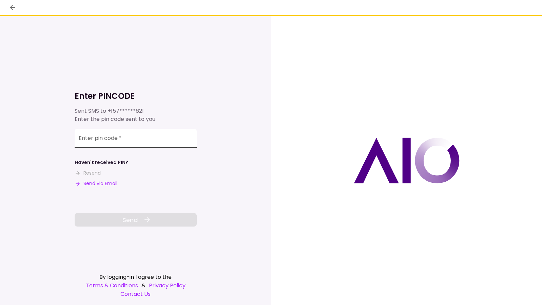 This screenshot has height=305, width=542. Describe the element at coordinates (136, 277) in the screenshot. I see `div: By logging-in I agree to the` at that location.